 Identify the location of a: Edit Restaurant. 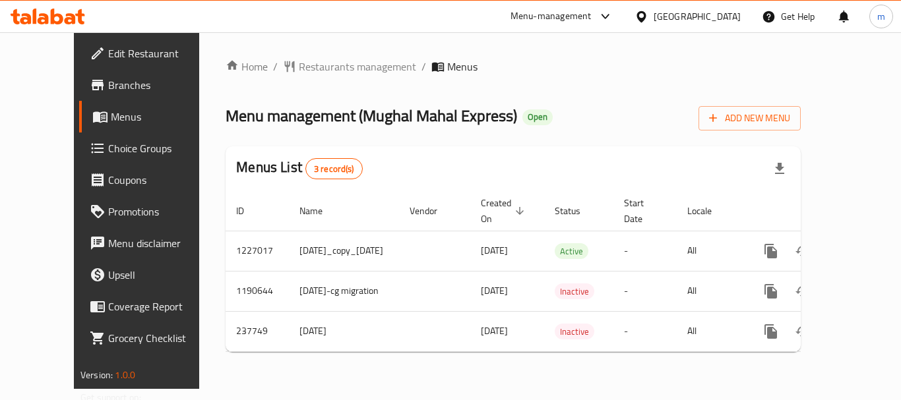
(152, 53).